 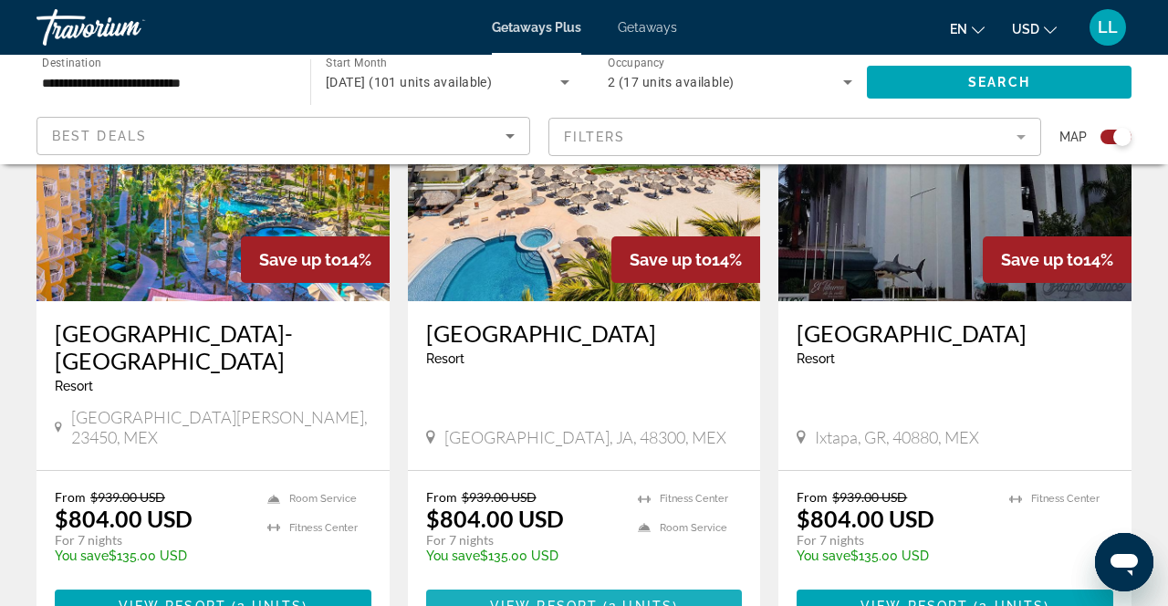 I want to click on span: en, so click(x=958, y=29).